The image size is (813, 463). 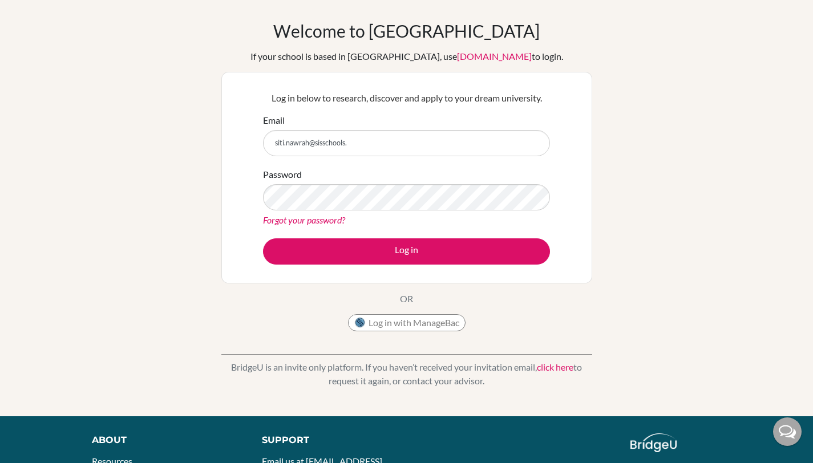 What do you see at coordinates (164, 440) in the screenshot?
I see `div: About` at bounding box center [164, 440].